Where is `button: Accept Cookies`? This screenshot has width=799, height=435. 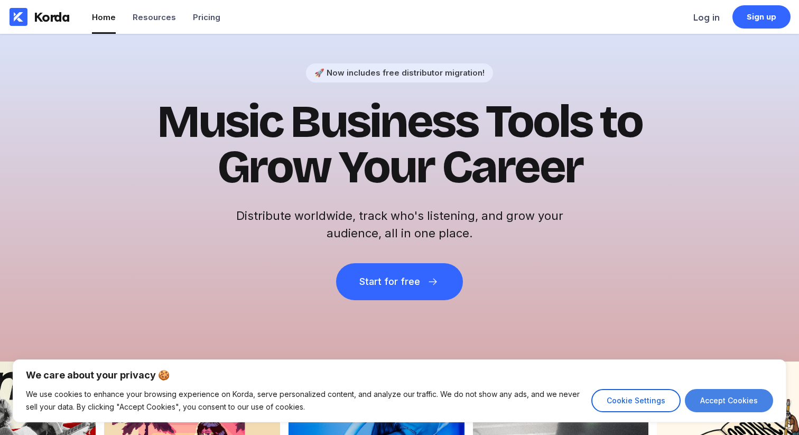 button: Accept Cookies is located at coordinates (729, 401).